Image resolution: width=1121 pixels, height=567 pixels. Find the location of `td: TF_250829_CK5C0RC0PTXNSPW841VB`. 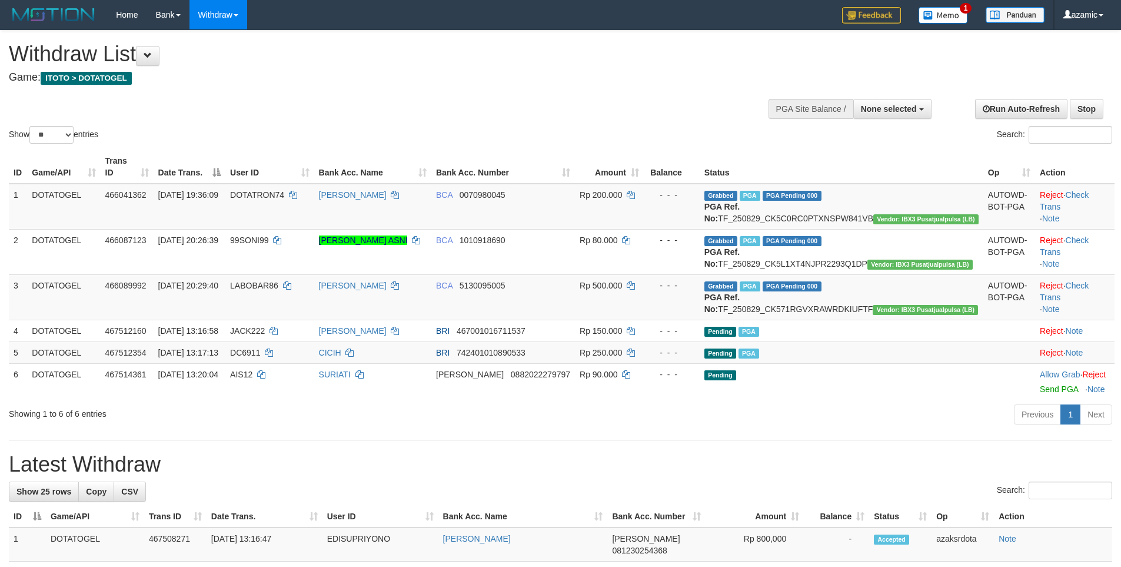

td: TF_250829_CK5C0RC0PTXNSPW841VB is located at coordinates (842, 207).